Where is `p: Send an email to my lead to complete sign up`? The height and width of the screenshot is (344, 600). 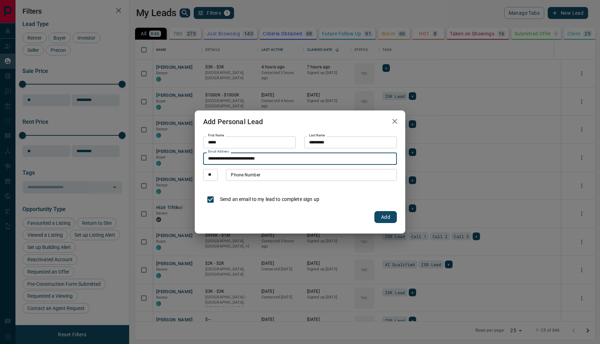 p: Send an email to my lead to complete sign up is located at coordinates (269, 199).